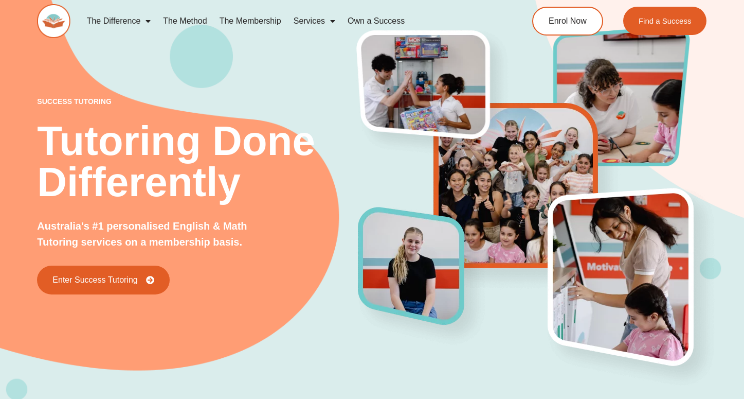  What do you see at coordinates (568, 21) in the screenshot?
I see `span: Enrol Now` at bounding box center [568, 21].